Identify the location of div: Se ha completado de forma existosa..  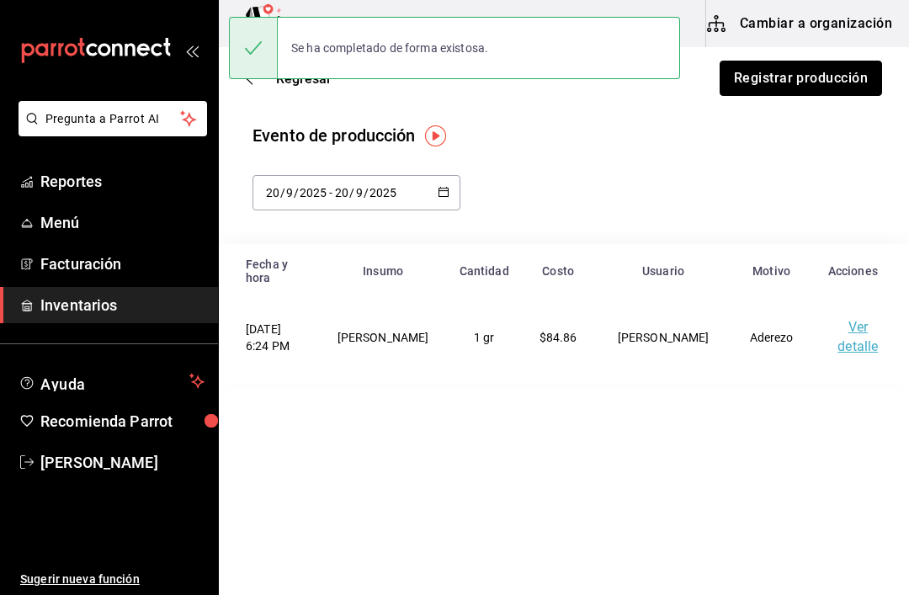
(390, 48).